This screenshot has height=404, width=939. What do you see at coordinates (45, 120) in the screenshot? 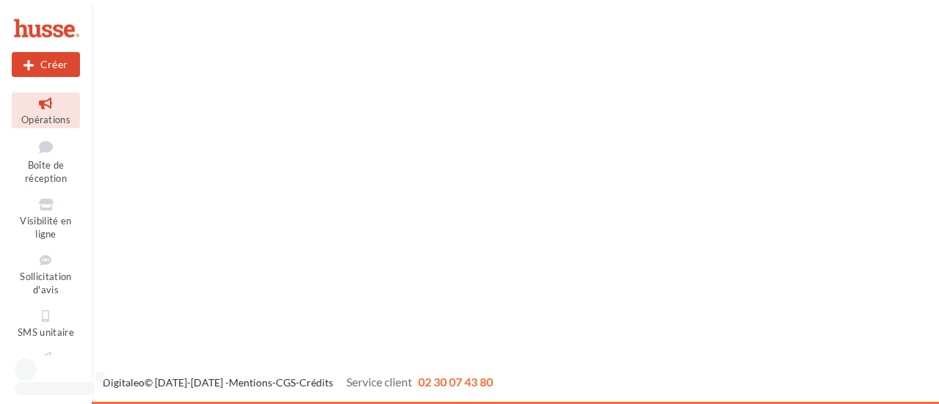
I see `span: Opérations` at bounding box center [45, 120].